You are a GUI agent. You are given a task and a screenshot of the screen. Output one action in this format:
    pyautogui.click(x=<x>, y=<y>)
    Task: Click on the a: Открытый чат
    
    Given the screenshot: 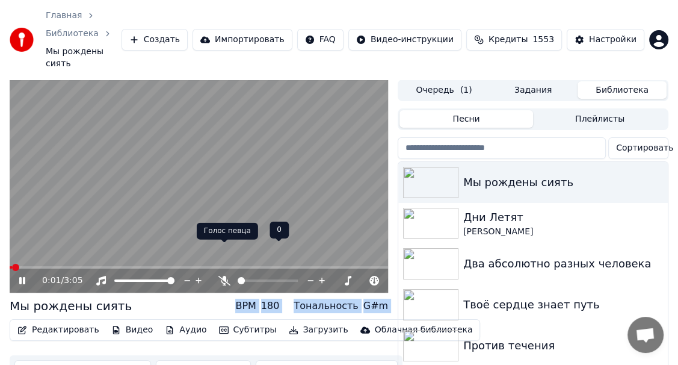 What is the action you would take?
    pyautogui.click(x=646, y=335)
    